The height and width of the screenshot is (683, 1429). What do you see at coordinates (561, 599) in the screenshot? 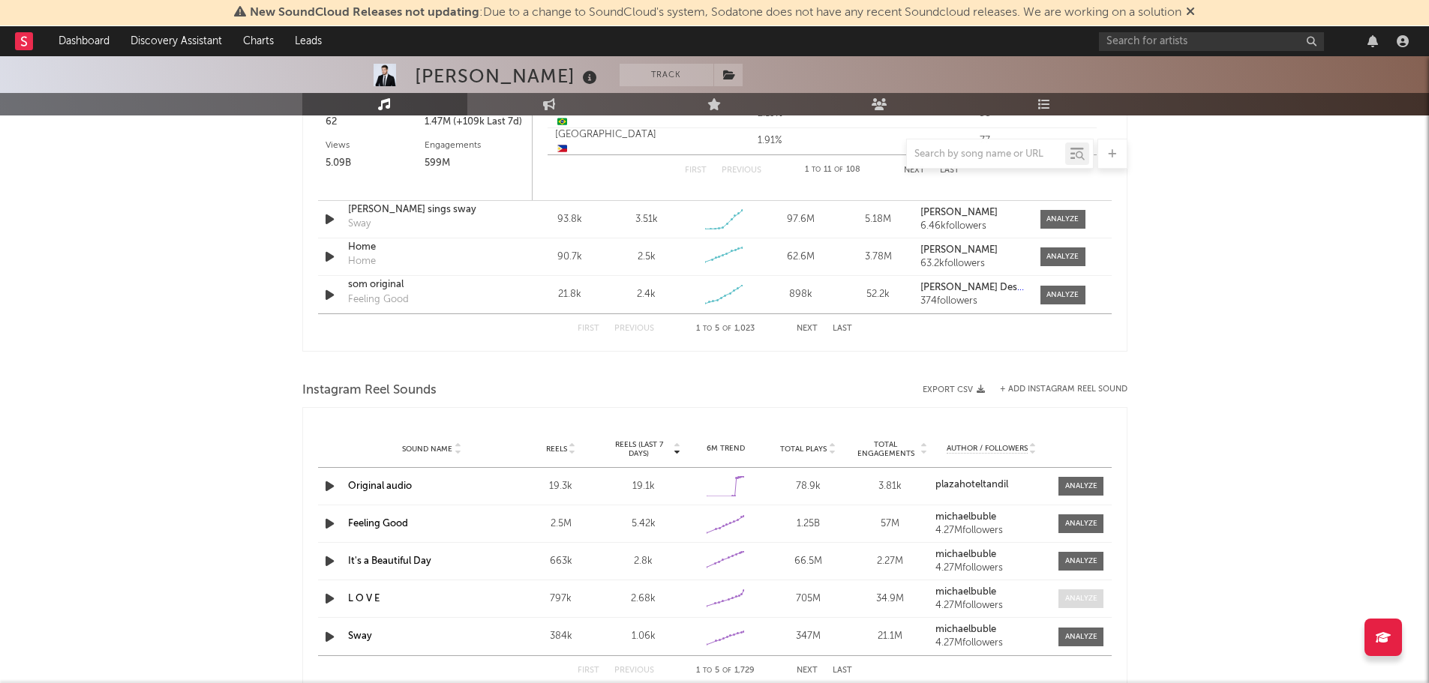
I see `div: 797k` at bounding box center [561, 599].